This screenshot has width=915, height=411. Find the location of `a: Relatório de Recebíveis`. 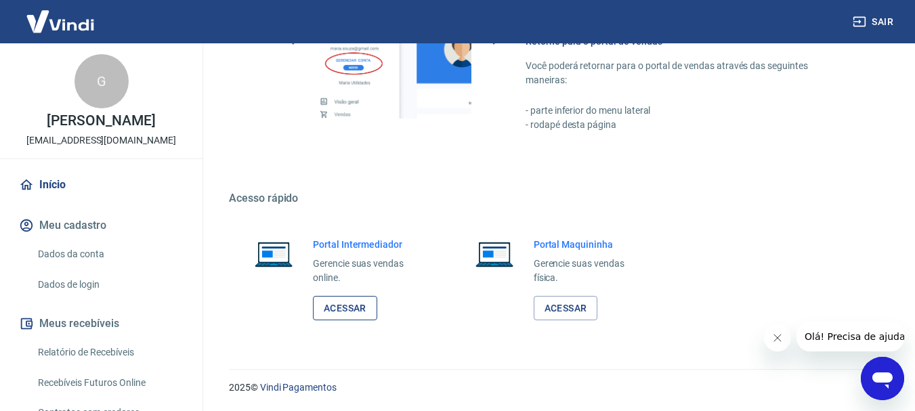

a: Relatório de Recebíveis is located at coordinates (109, 352).